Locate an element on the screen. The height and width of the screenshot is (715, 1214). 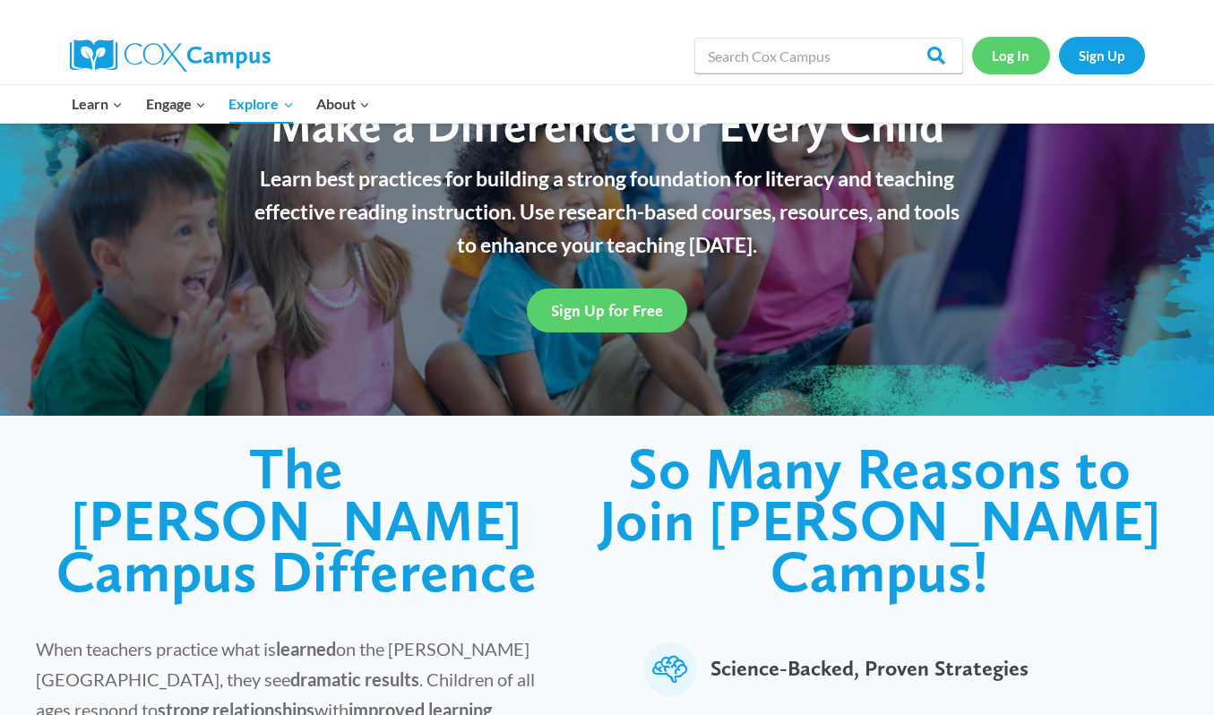
a: Log In is located at coordinates (1010, 55).